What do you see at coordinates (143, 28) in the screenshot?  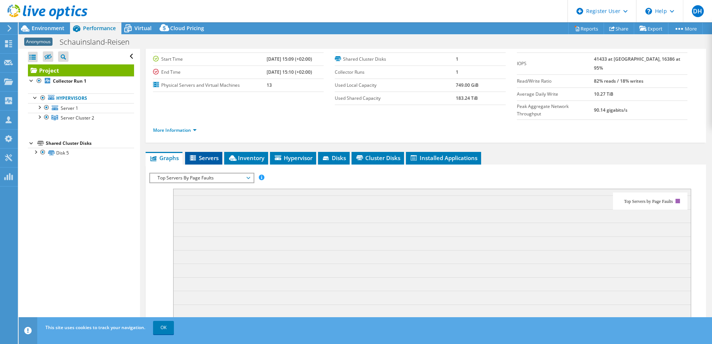 I see `span: Virtual` at bounding box center [143, 28].